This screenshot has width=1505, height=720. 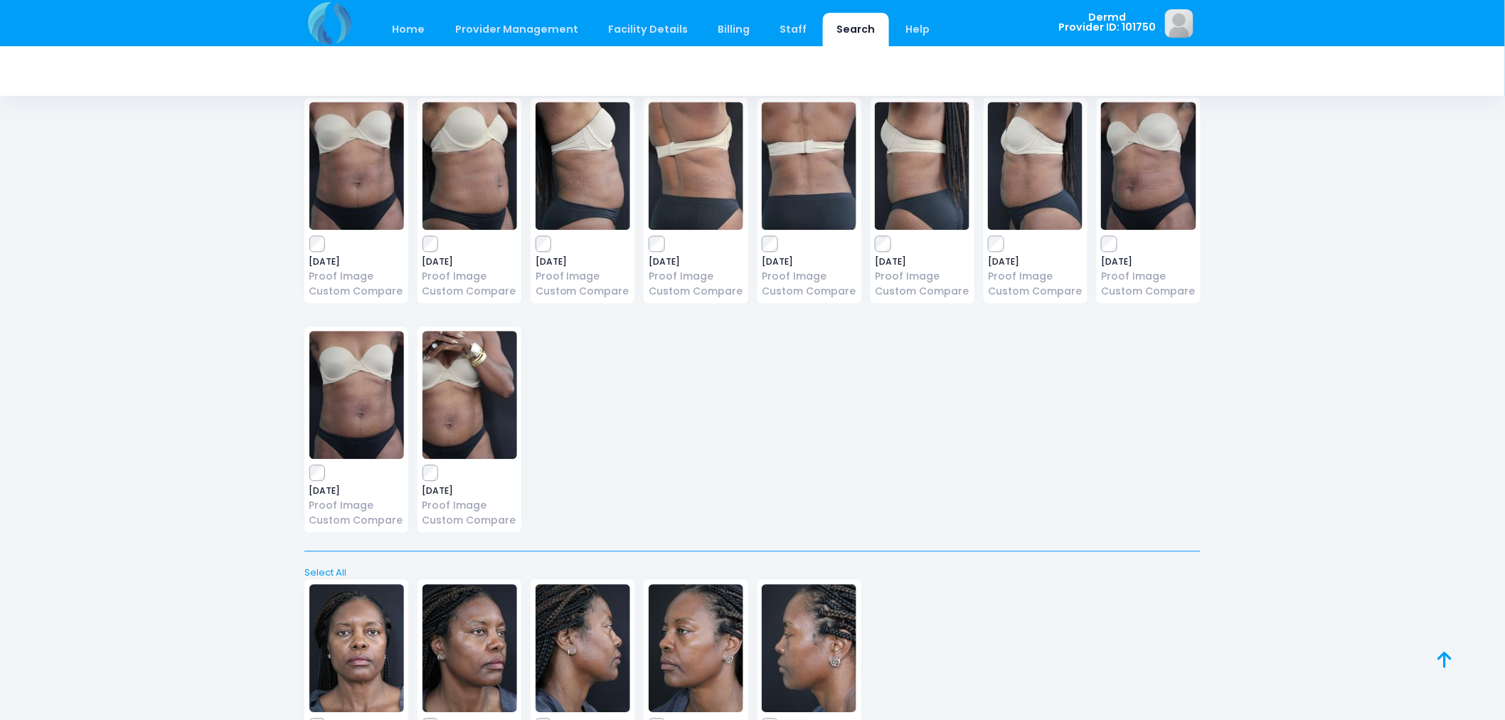 What do you see at coordinates (1106, 22) in the screenshot?
I see `span: Dermd Provider ID: 101750` at bounding box center [1106, 22].